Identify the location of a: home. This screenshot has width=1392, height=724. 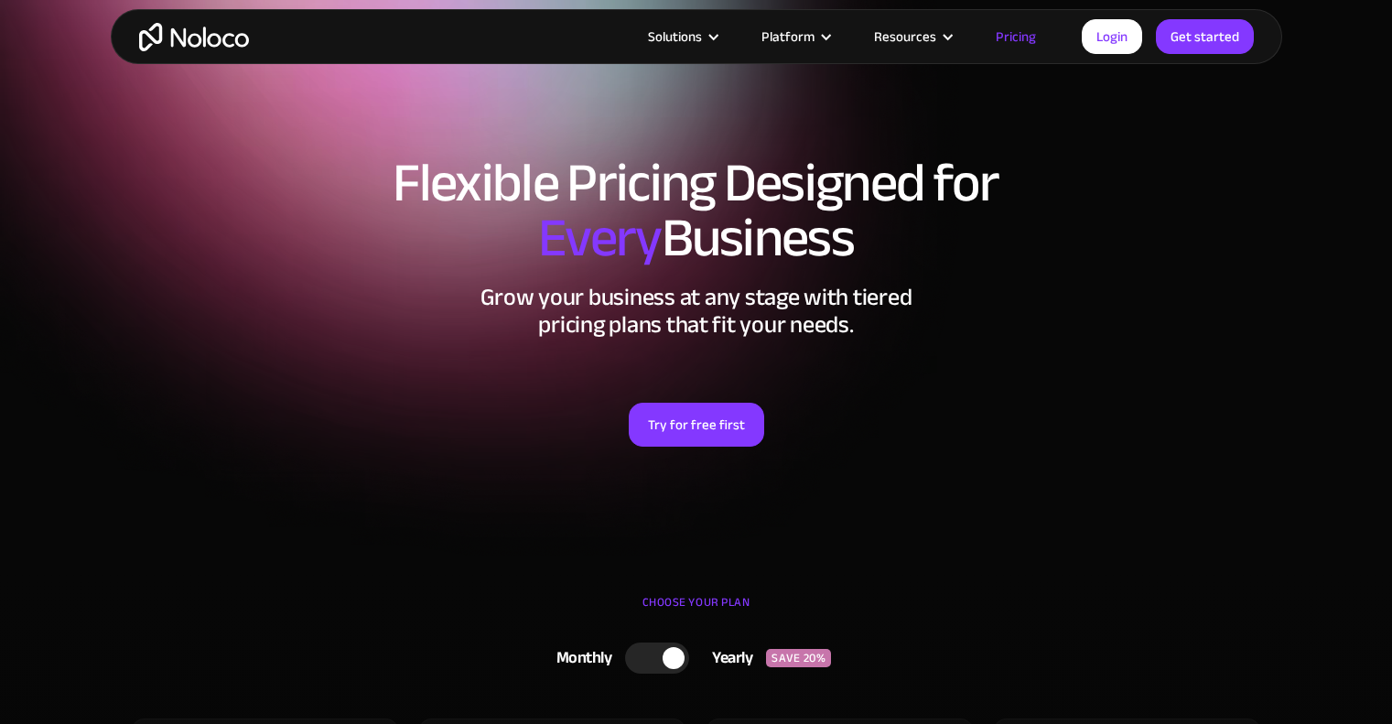
(194, 37).